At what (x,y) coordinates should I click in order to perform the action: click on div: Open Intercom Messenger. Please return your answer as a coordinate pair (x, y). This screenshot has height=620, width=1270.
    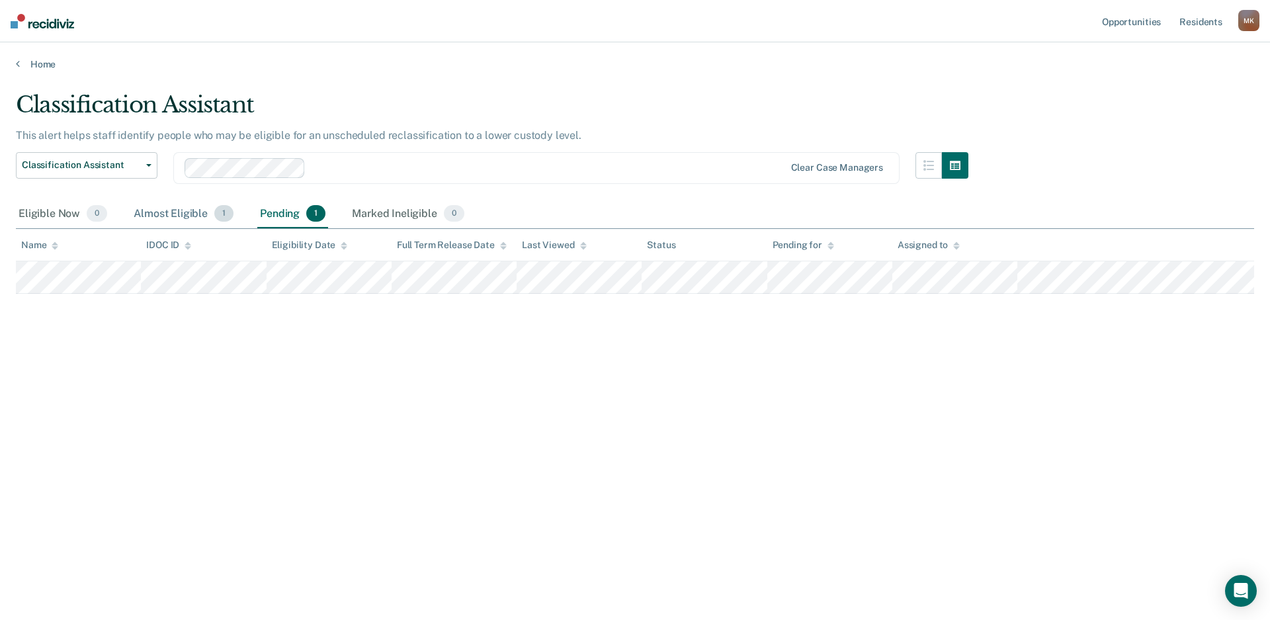
    Looking at the image, I should click on (1241, 590).